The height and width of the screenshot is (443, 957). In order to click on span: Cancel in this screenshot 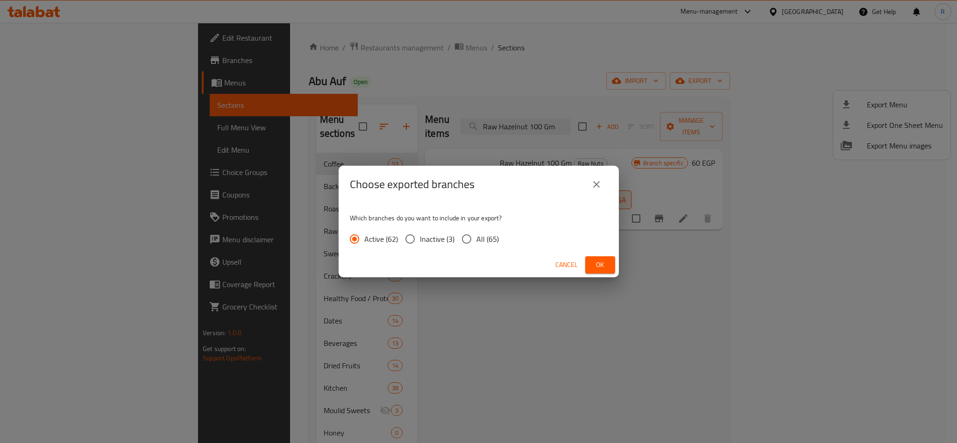, I will do `click(566, 265)`.